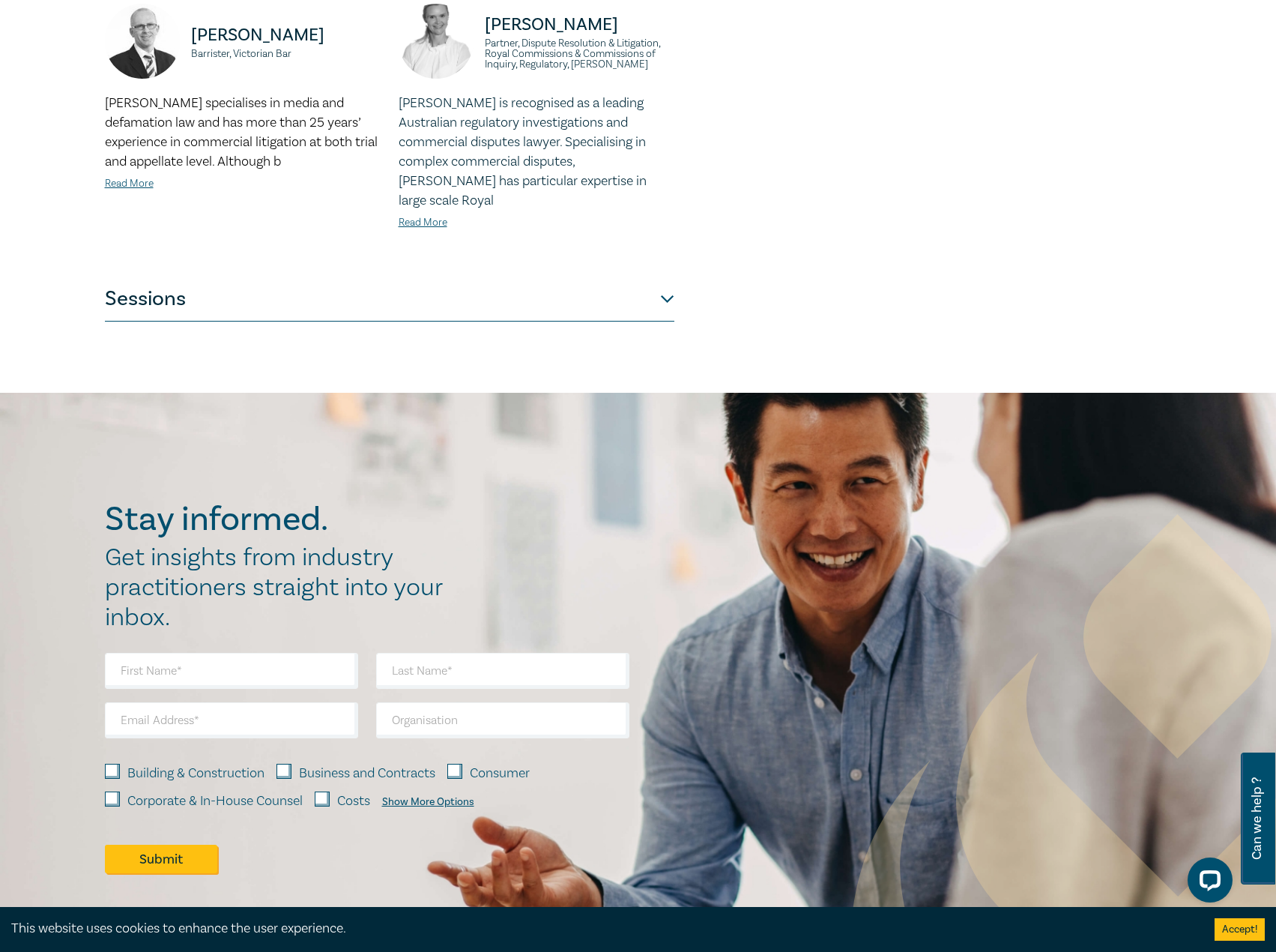  Describe the element at coordinates (34, 28) in the screenshot. I see `button: Open LiveChat chat widget` at that location.